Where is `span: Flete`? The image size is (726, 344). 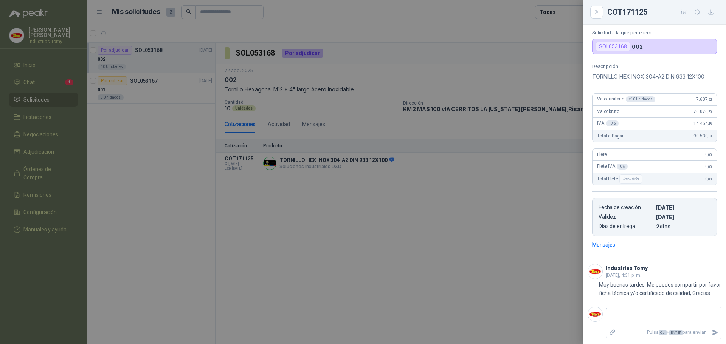 span: Flete is located at coordinates (602, 155).